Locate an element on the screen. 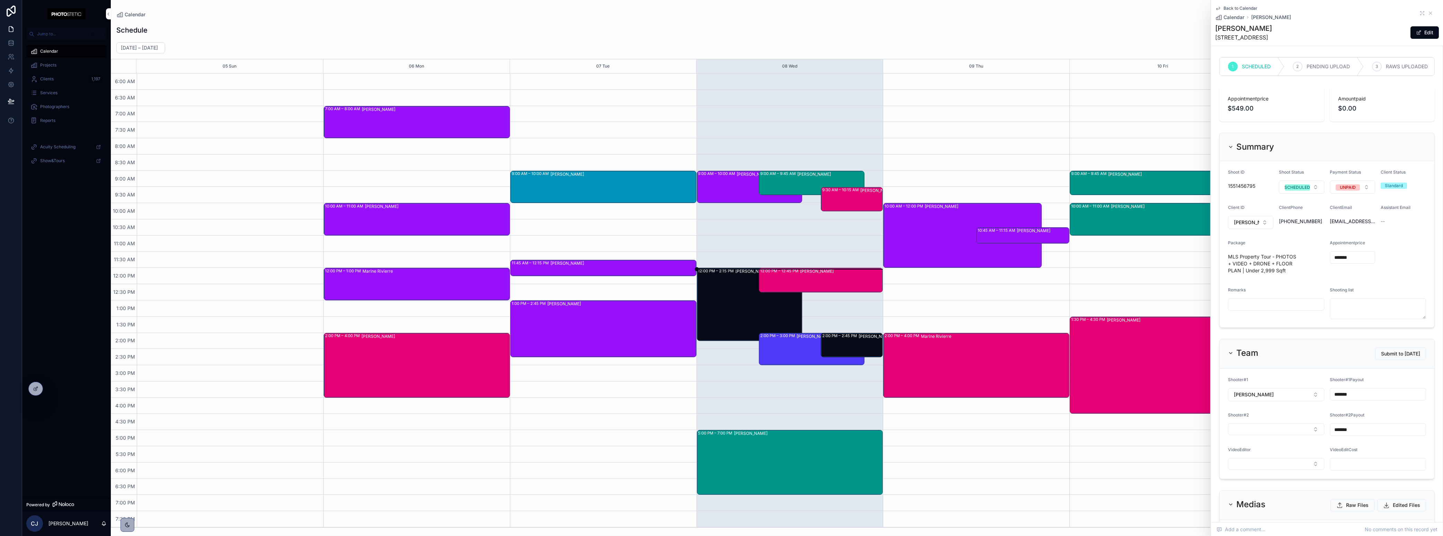 Image resolution: width=1443 pixels, height=536 pixels. button: Edited Files is located at coordinates (1402, 505).